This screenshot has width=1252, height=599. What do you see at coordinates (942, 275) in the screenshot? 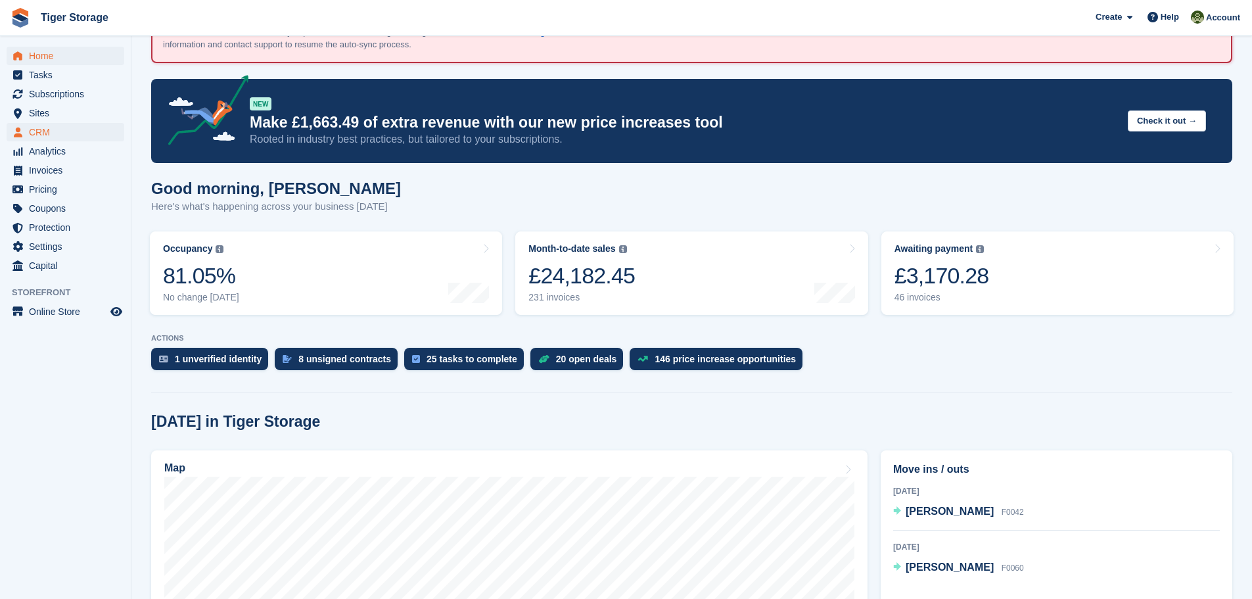
I see `div: £3,170.28` at bounding box center [942, 275].